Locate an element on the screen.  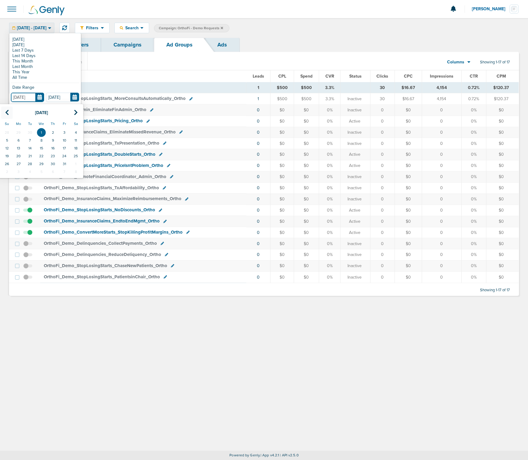
td: 4,154 is located at coordinates (441, 88).